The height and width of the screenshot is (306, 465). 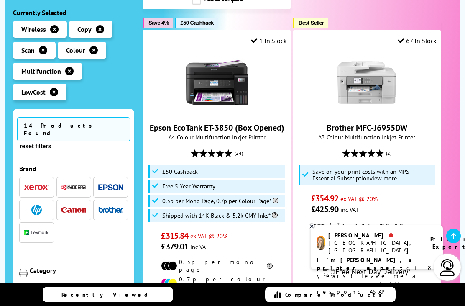 What do you see at coordinates (37, 210) in the screenshot?
I see `button: HP` at bounding box center [37, 210].